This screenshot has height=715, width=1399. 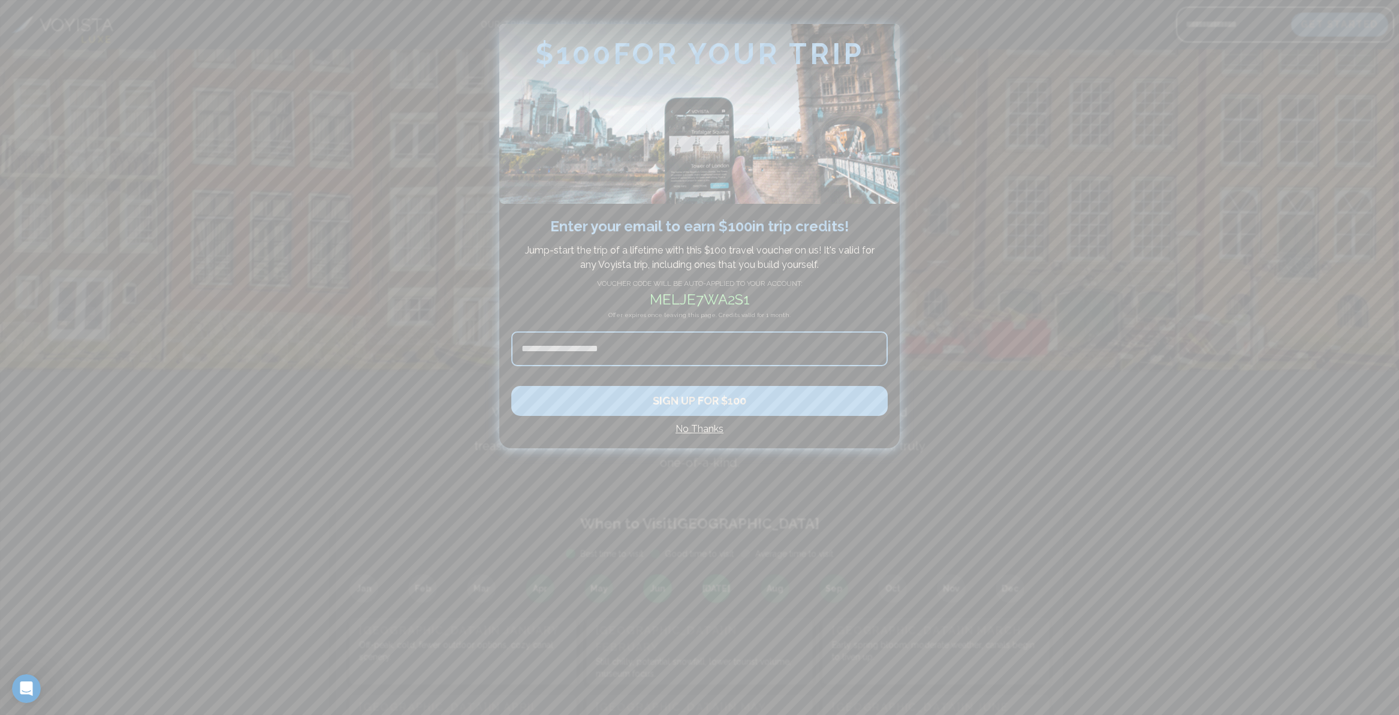 What do you see at coordinates (700, 401) in the screenshot?
I see `button: SIGN UP FOR $100` at bounding box center [700, 401].